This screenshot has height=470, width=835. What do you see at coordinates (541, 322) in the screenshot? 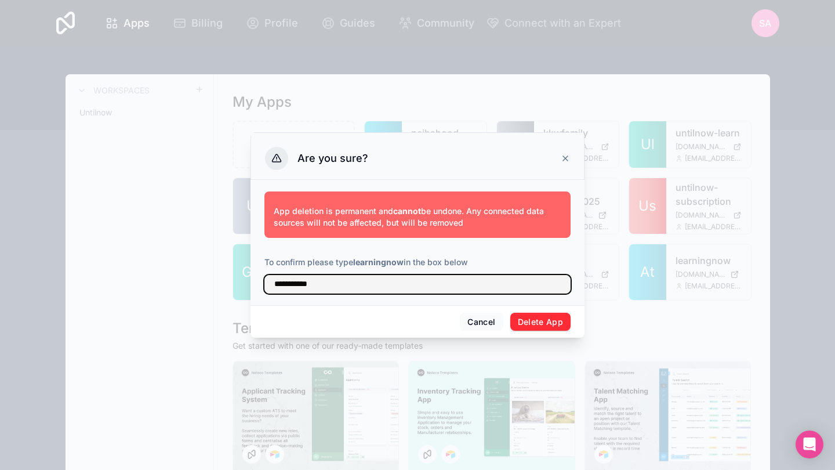
I see `button: Delete App` at bounding box center [541, 322].